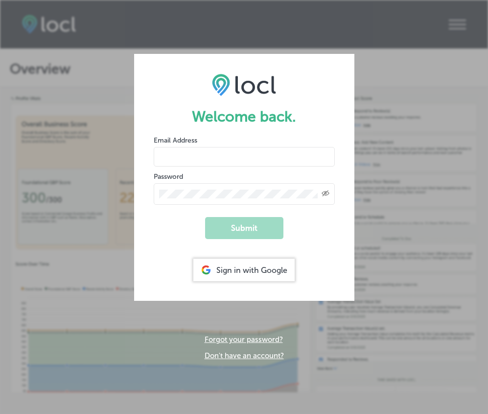  Describe the element at coordinates (244, 85) in the screenshot. I see `img: LOCL logo` at that location.